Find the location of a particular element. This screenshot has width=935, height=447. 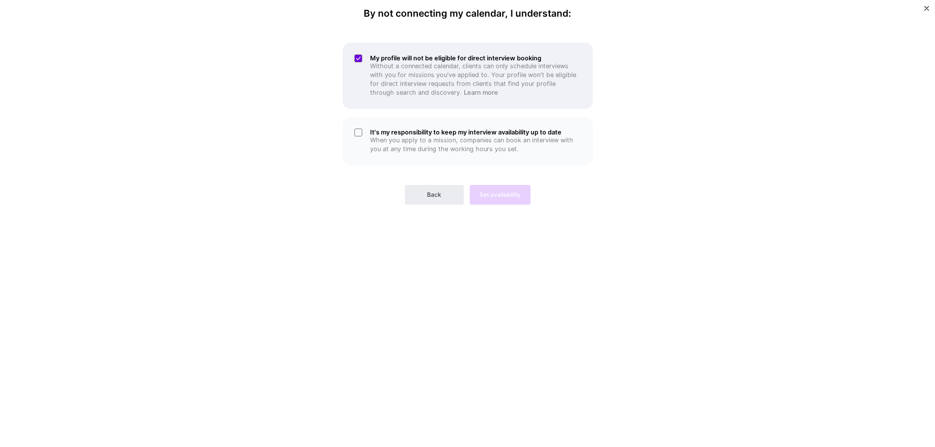

p: When you apply to a mission, companies can book an interview with you at any time during the work... is located at coordinates (475, 145).